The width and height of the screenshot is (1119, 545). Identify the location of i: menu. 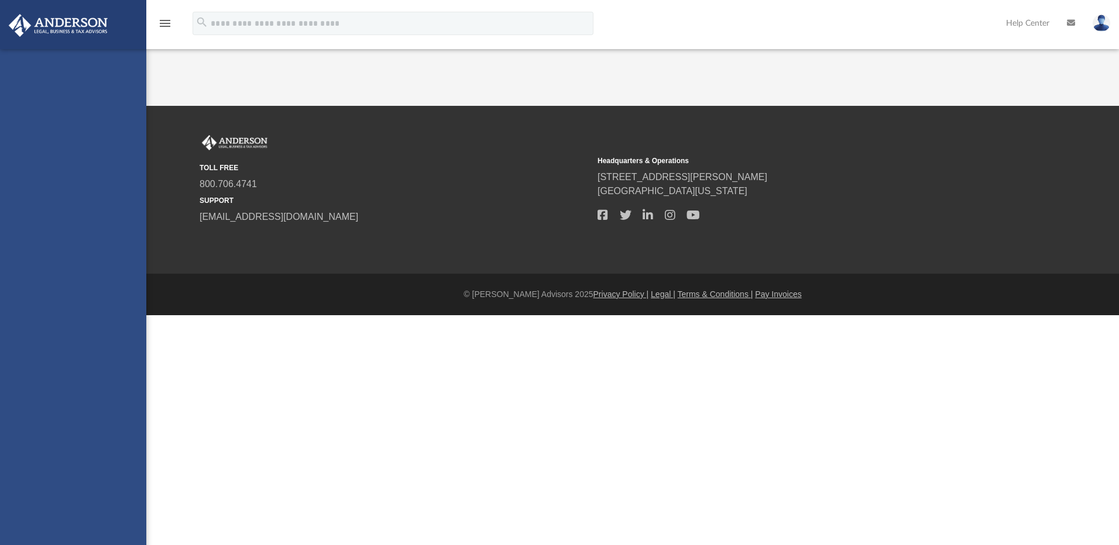
(165, 23).